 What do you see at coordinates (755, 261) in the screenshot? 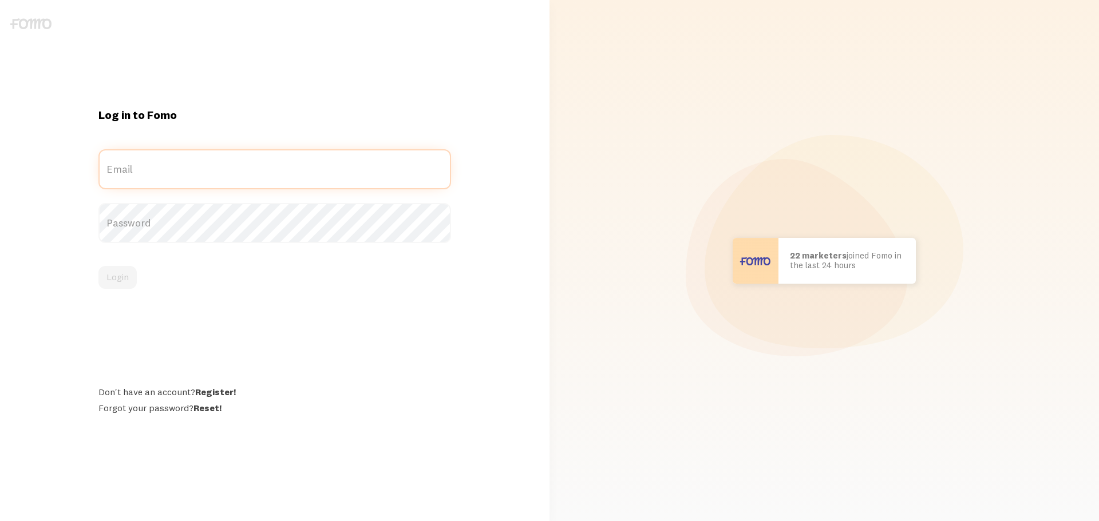
I see `img: User avatar` at bounding box center [755, 261].